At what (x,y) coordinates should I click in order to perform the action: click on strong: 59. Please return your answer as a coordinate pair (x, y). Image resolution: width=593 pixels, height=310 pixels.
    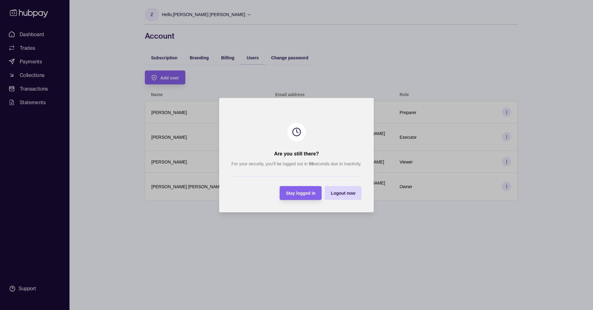
    Looking at the image, I should click on (312, 164).